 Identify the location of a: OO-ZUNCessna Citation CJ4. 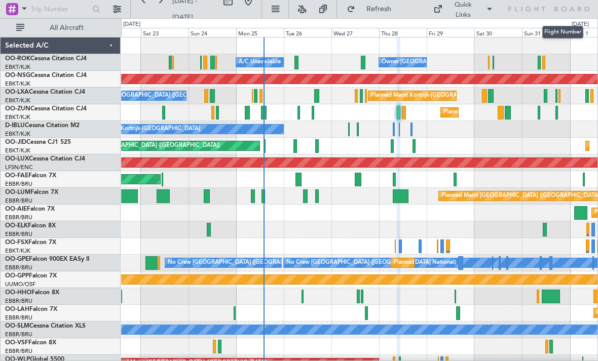
(46, 109).